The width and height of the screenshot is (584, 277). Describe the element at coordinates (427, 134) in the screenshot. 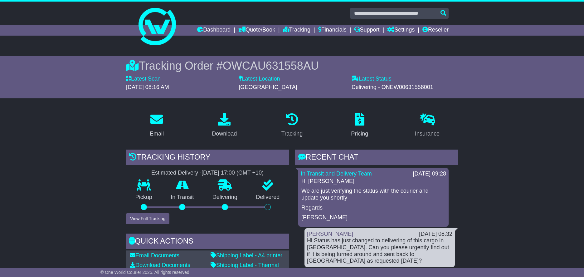

I see `div: Insurance` at that location.